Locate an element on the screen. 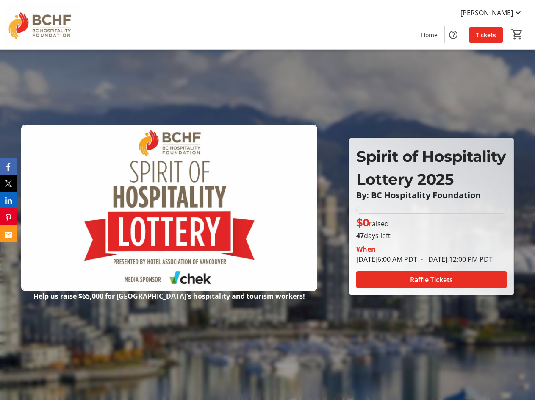 The image size is (535, 400). span: $0 is located at coordinates (362, 222).